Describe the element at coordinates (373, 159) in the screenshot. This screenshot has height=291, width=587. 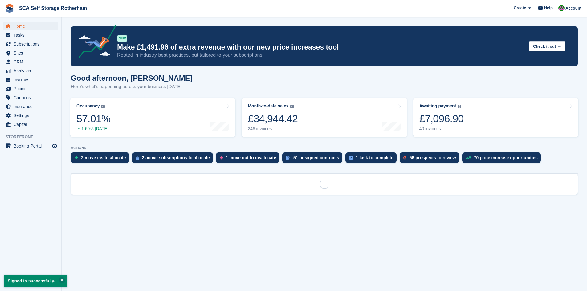
I see `a: 1 task to complete` at that location.